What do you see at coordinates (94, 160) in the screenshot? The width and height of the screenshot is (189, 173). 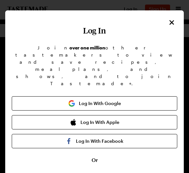 I see `span: Or` at bounding box center [94, 160].